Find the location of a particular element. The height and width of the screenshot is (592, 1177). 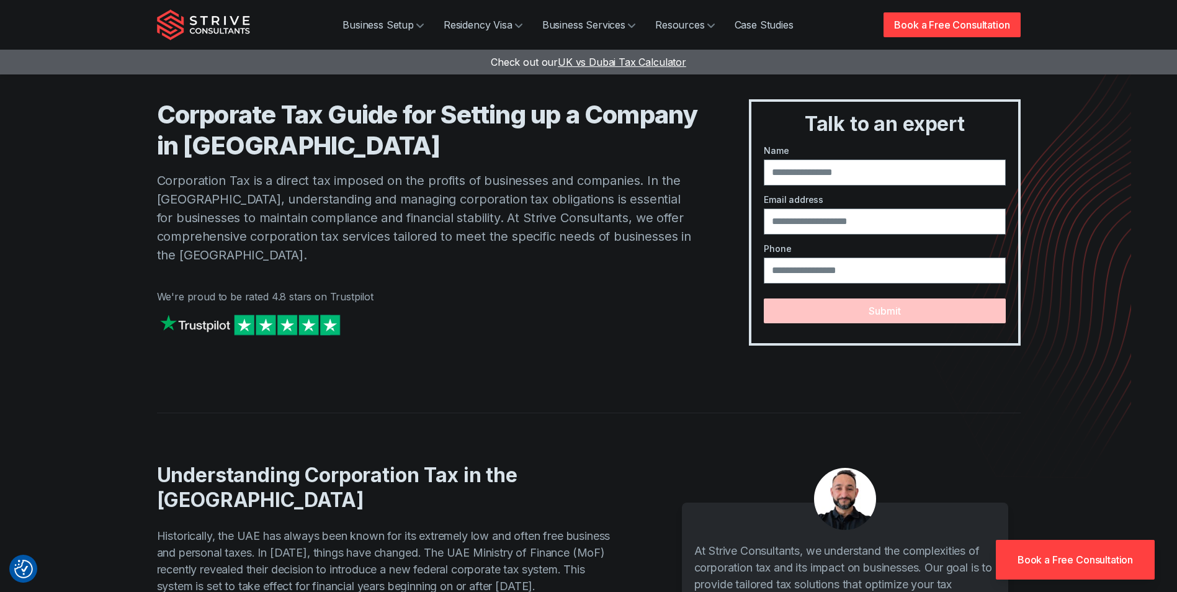

label: Email address is located at coordinates (884, 199).